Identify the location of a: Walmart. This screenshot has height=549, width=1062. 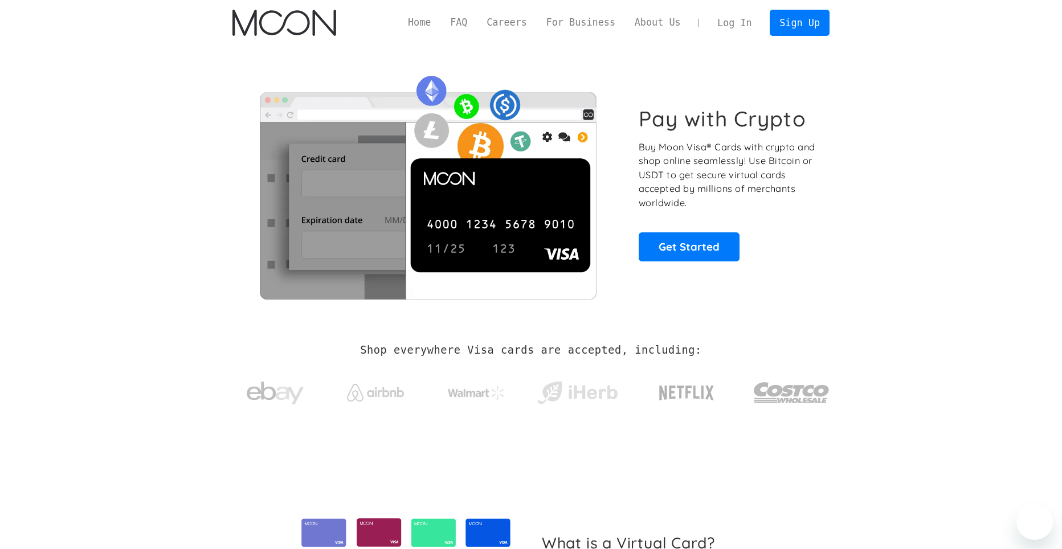
(476, 390).